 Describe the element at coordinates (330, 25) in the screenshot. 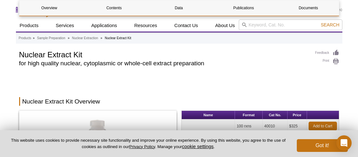

I see `span: Search` at that location.